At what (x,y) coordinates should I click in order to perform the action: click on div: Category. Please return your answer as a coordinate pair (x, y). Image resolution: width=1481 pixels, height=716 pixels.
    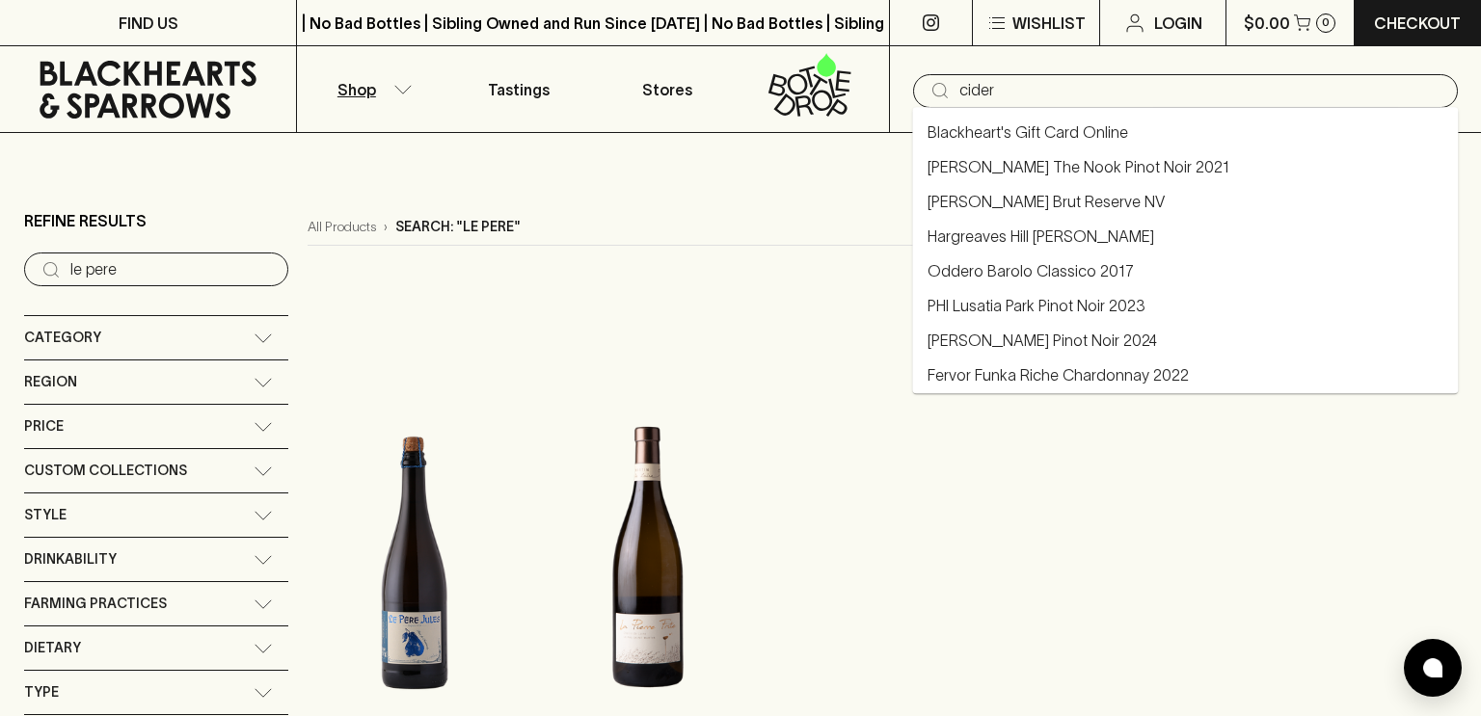
    Looking at the image, I should click on (156, 337).